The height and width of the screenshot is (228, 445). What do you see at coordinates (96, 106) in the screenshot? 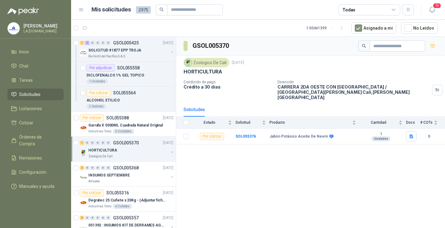
I see `div: 2 Galones` at bounding box center [96, 106].